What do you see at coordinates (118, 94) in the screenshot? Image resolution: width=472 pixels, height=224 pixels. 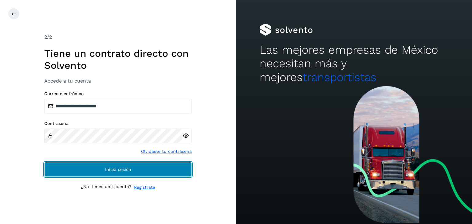 I see `label: Correo electrónico` at bounding box center [118, 94].